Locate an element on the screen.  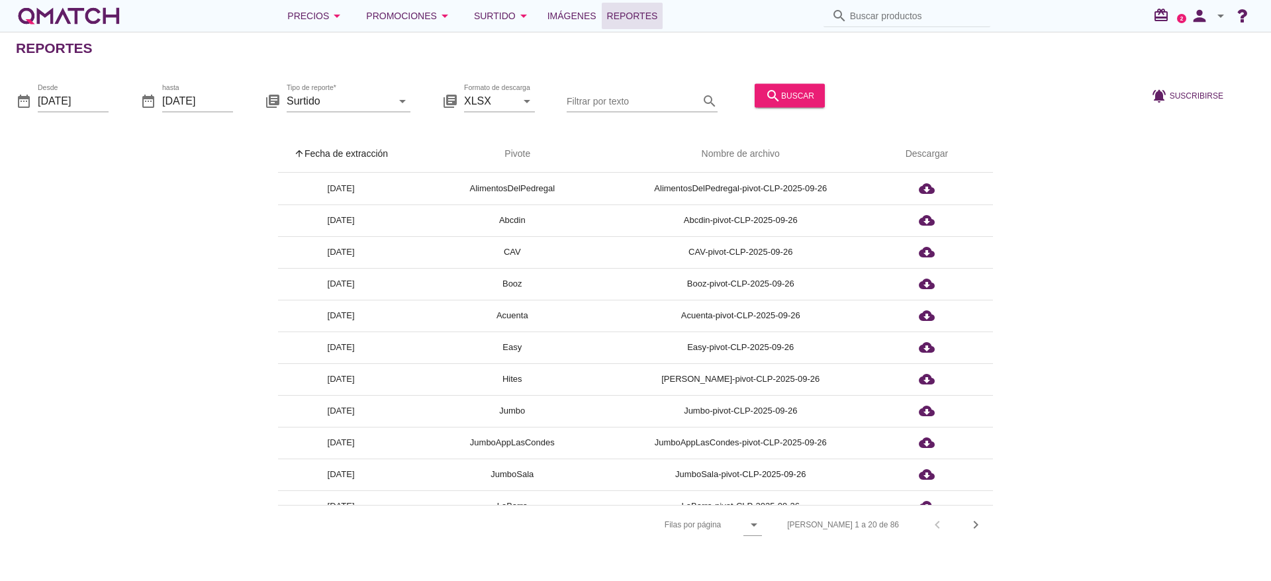
button: Surtido is located at coordinates (502, 16).